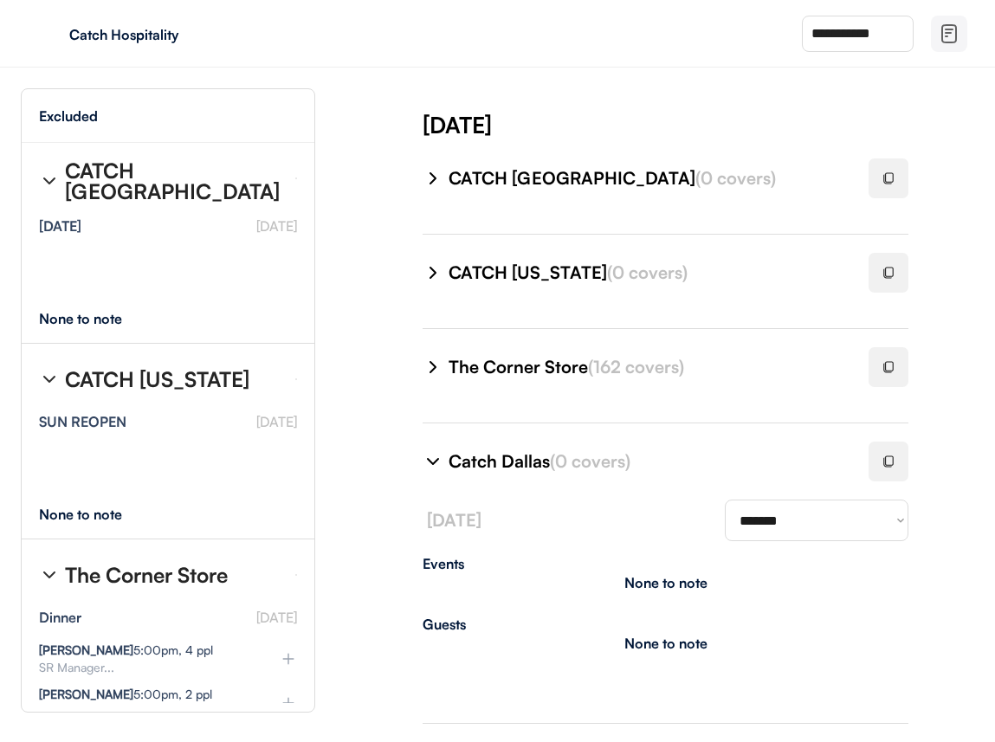 Image resolution: width=995 pixels, height=742 pixels. Describe the element at coordinates (126, 650) in the screenshot. I see `div: 5:00pm, 4 ppl` at that location.